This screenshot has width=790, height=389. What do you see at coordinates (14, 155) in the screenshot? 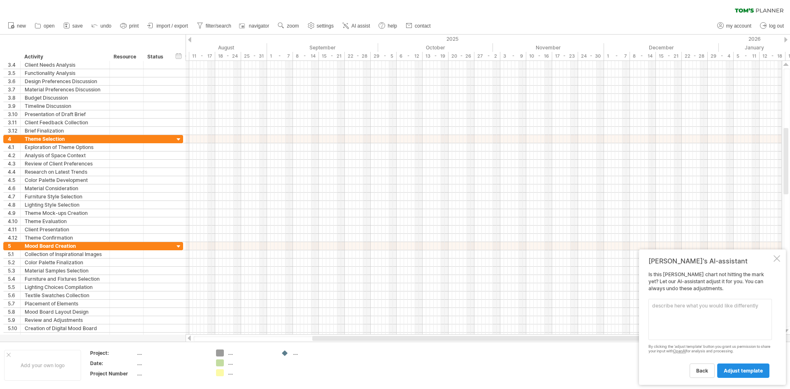
I see `div: 4.2` at bounding box center [14, 155].